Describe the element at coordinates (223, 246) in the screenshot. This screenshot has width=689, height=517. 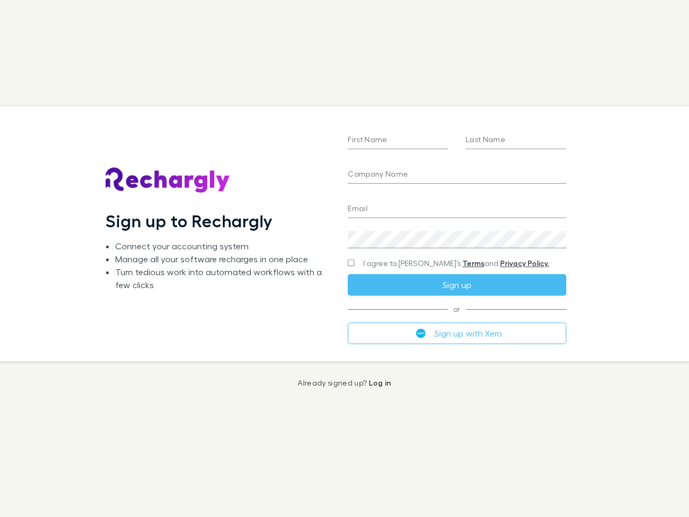
I see `li: Connect your accounting system` at that location.